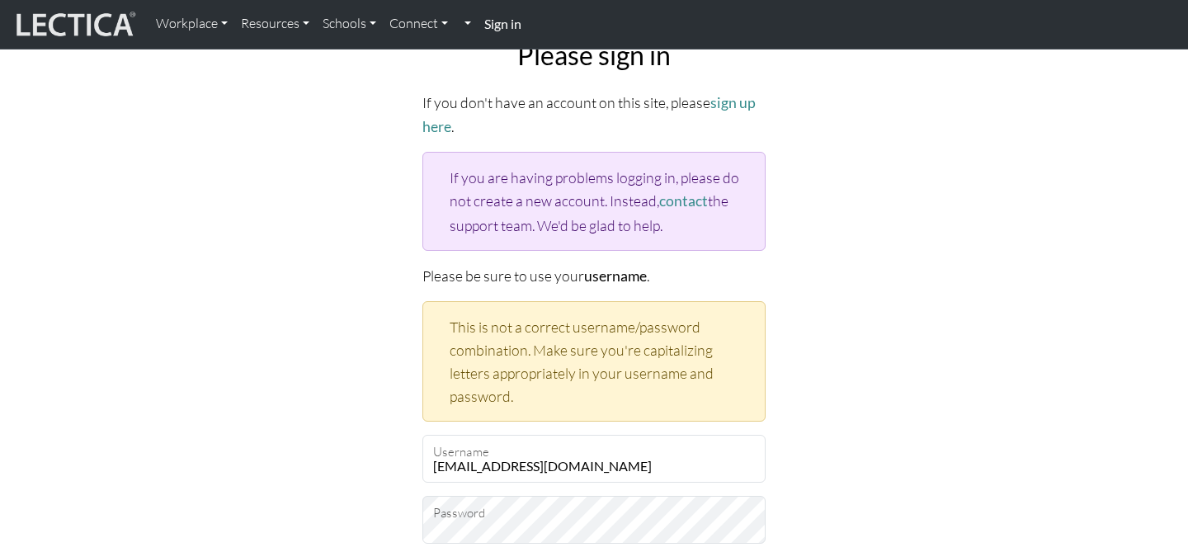 The width and height of the screenshot is (1188, 552). I want to click on a: Connect, so click(418, 24).